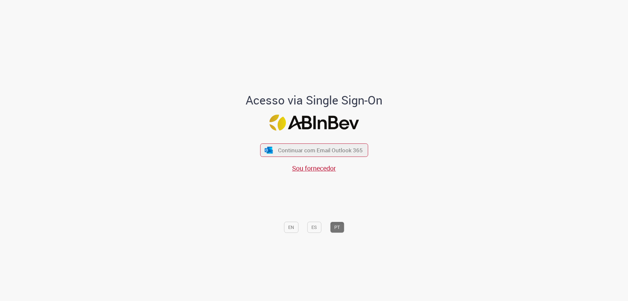 The width and height of the screenshot is (628, 301). What do you see at coordinates (314, 227) in the screenshot?
I see `button: ES` at bounding box center [314, 227].